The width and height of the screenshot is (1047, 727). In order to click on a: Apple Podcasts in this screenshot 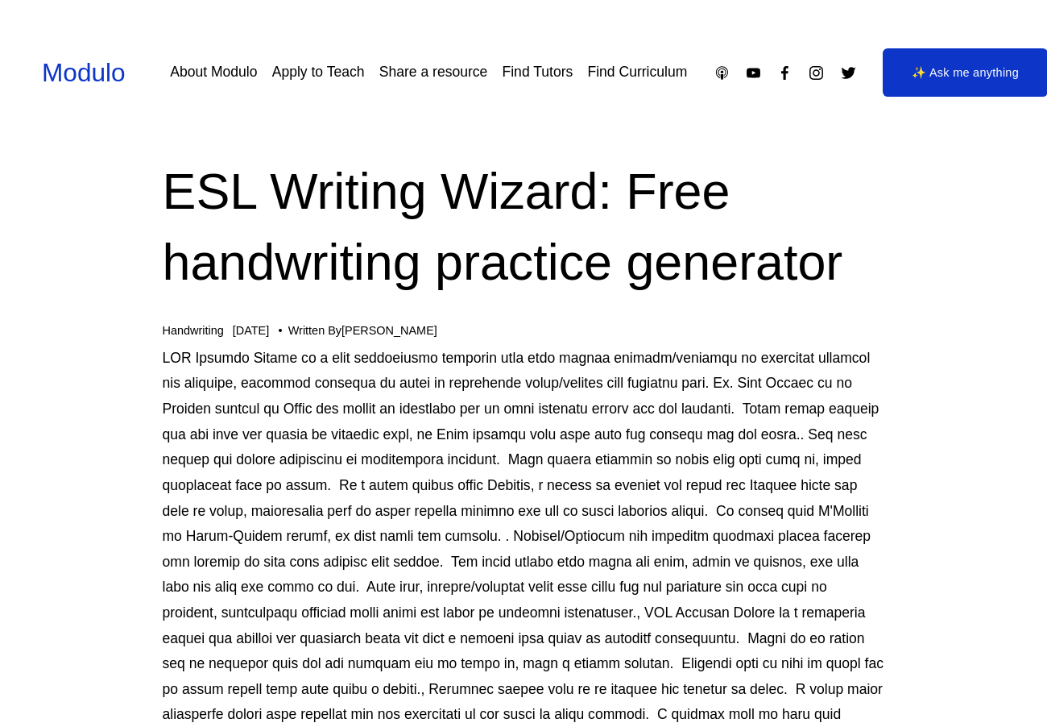, I will do `click(722, 73)`.